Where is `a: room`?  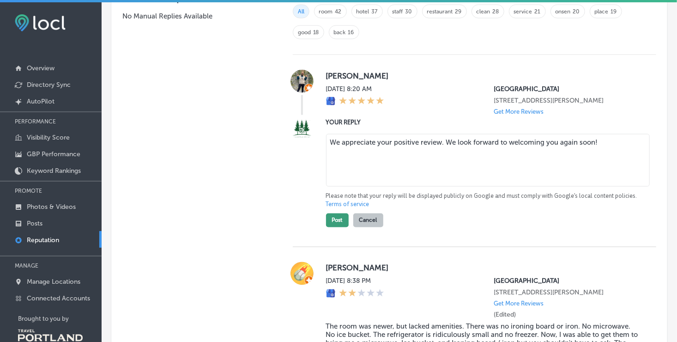 a: room is located at coordinates (326, 12).